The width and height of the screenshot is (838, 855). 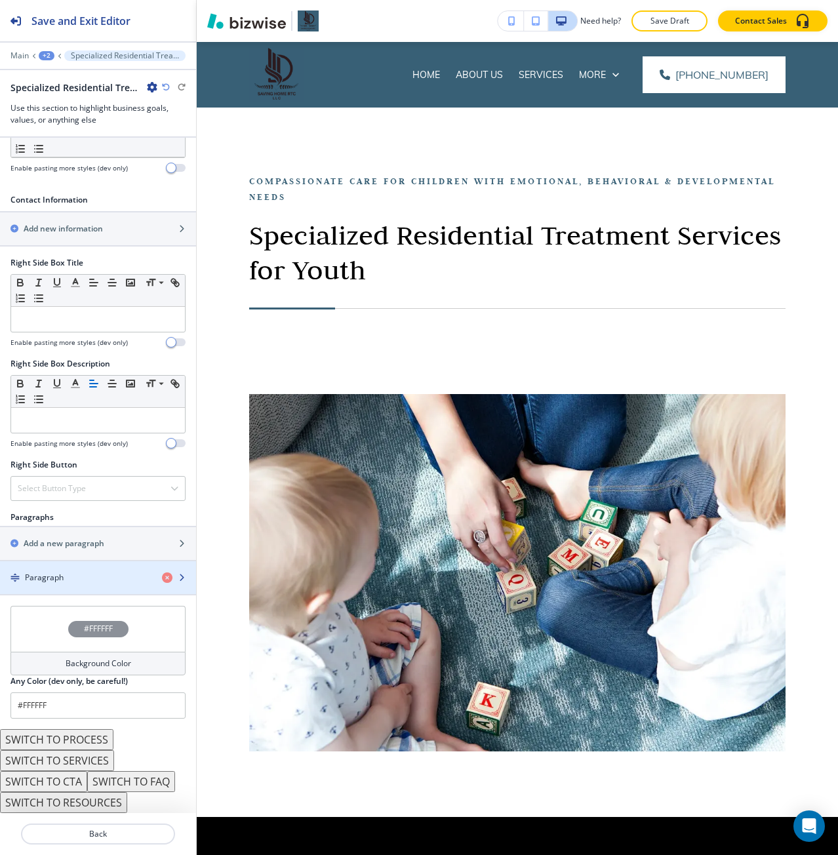 What do you see at coordinates (47, 56) in the screenshot?
I see `button: +2` at bounding box center [47, 56].